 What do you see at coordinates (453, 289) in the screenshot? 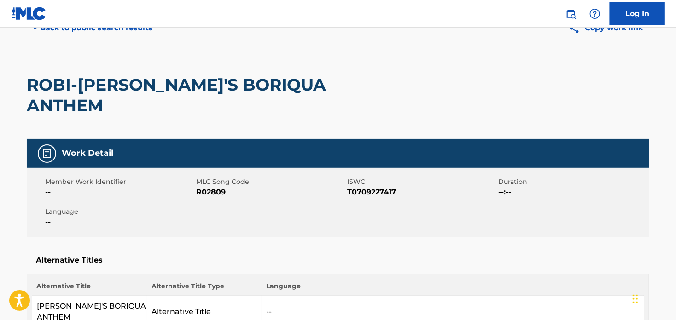
I see `th: Language` at bounding box center [453, 289].